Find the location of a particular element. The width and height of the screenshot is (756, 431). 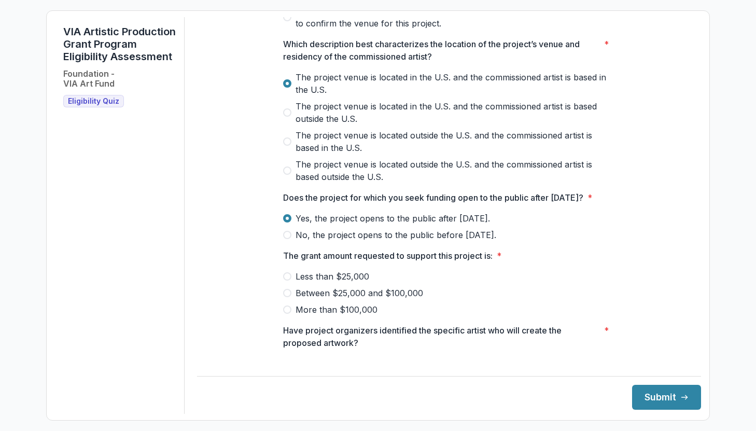

p: Have project organizers identified the specific artist who will create the proposed artwork? is located at coordinates (441, 337).